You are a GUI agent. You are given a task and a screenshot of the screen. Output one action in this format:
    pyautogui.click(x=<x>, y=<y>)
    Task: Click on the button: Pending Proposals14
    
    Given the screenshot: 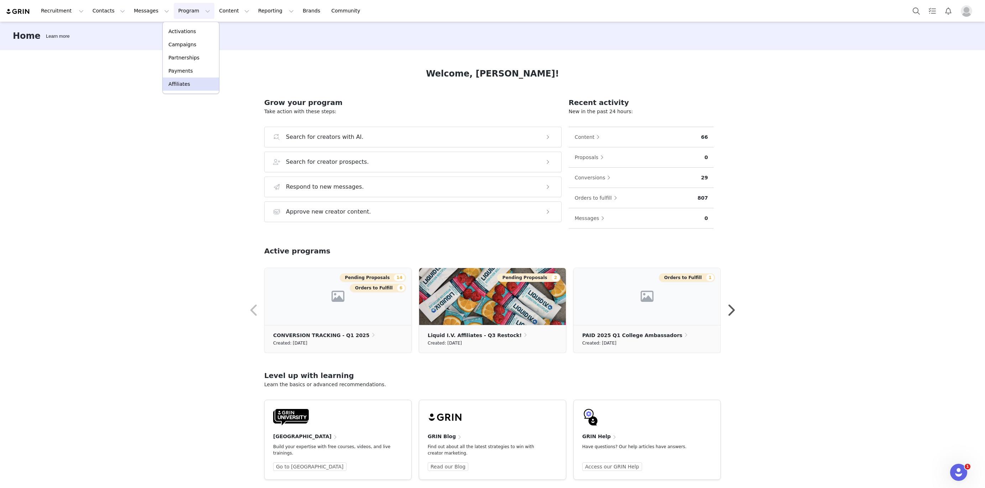 What is the action you would take?
    pyautogui.click(x=373, y=278)
    